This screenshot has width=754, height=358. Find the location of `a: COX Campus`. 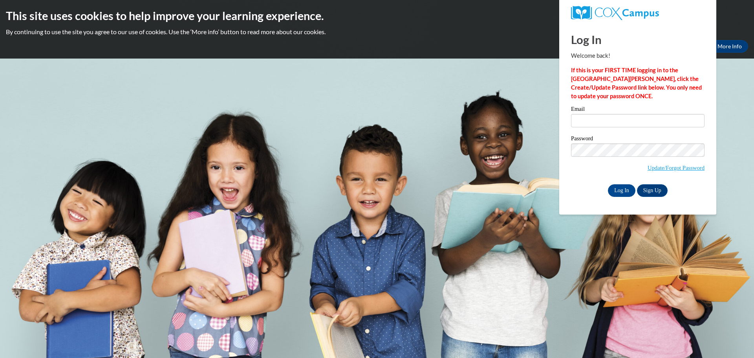

a: COX Campus is located at coordinates (638, 13).